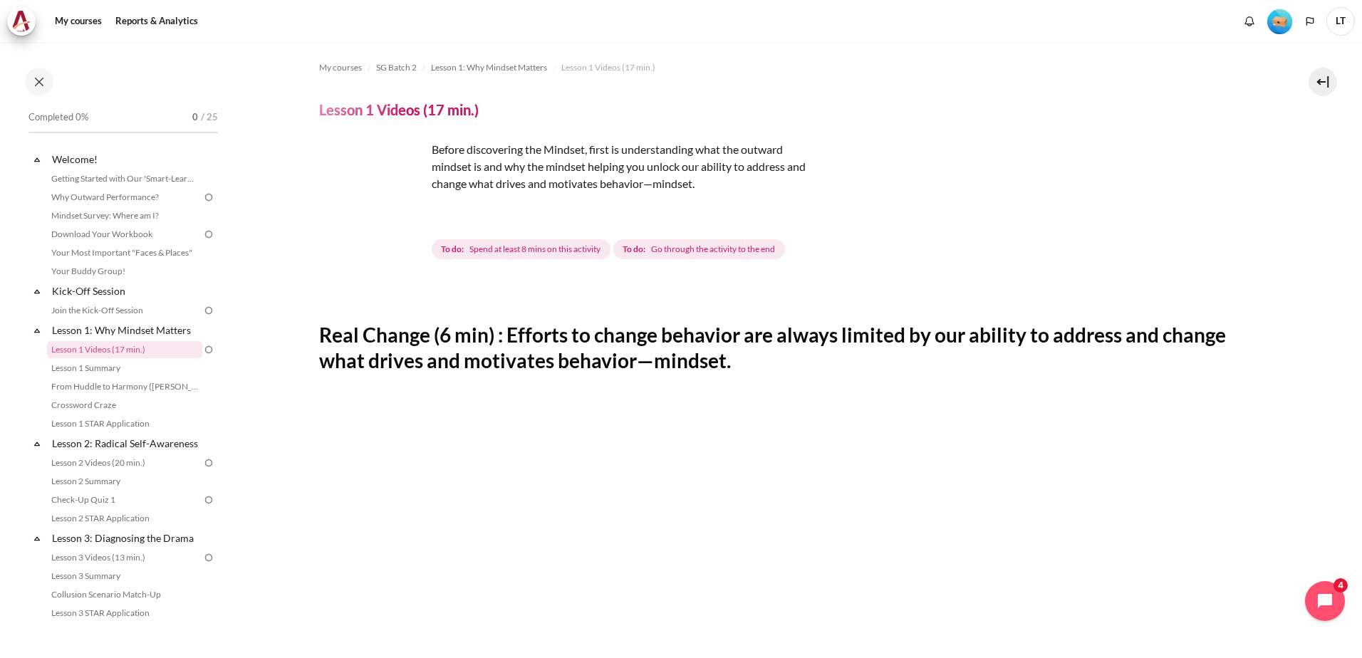 This screenshot has width=1362, height=658. Describe the element at coordinates (790, 68) in the screenshot. I see `nav: Navigation bar` at that location.